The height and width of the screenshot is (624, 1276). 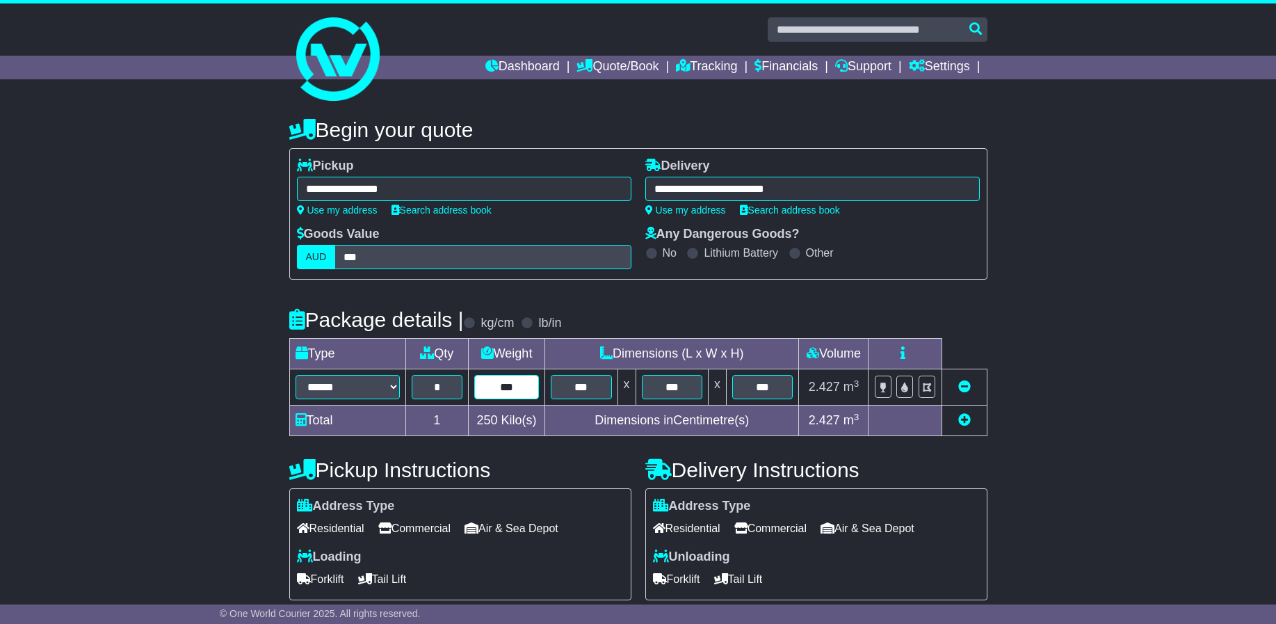 I want to click on td: Qty, so click(x=437, y=354).